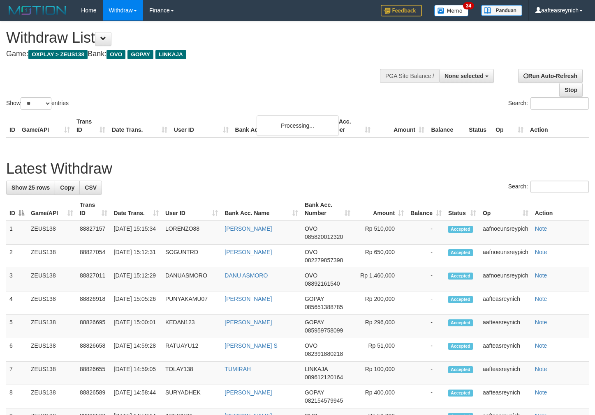  Describe the element at coordinates (17, 280) in the screenshot. I see `td: 3` at that location.